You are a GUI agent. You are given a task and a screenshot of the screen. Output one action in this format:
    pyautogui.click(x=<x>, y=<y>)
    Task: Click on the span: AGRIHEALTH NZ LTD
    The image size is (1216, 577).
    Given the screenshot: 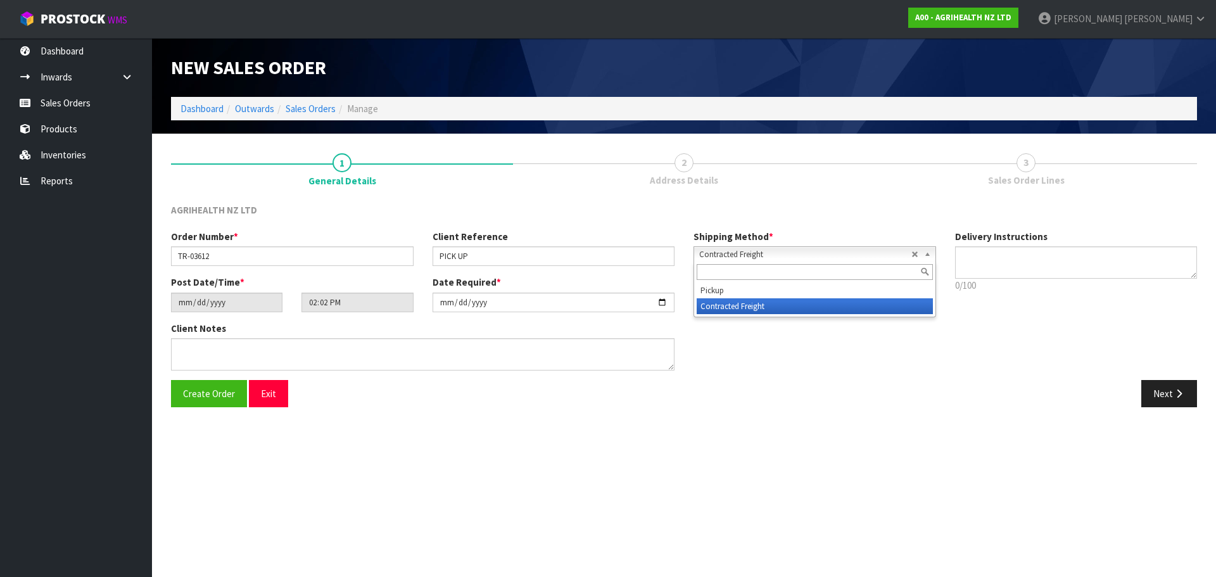 What is the action you would take?
    pyautogui.click(x=214, y=210)
    